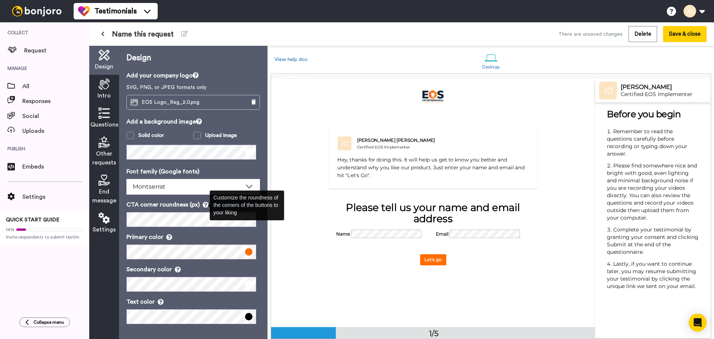  Describe the element at coordinates (104, 158) in the screenshot. I see `span: Other requests` at that location.